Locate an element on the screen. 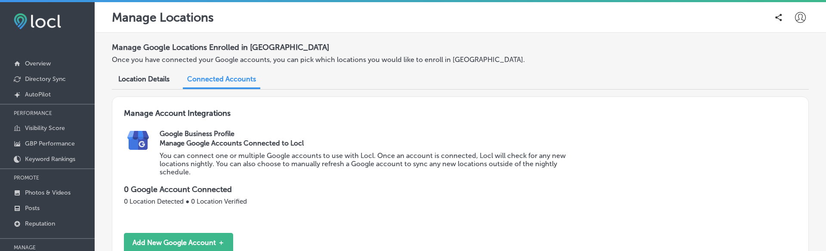 This screenshot has height=251, width=826. p: Photos & Videos is located at coordinates (48, 192).